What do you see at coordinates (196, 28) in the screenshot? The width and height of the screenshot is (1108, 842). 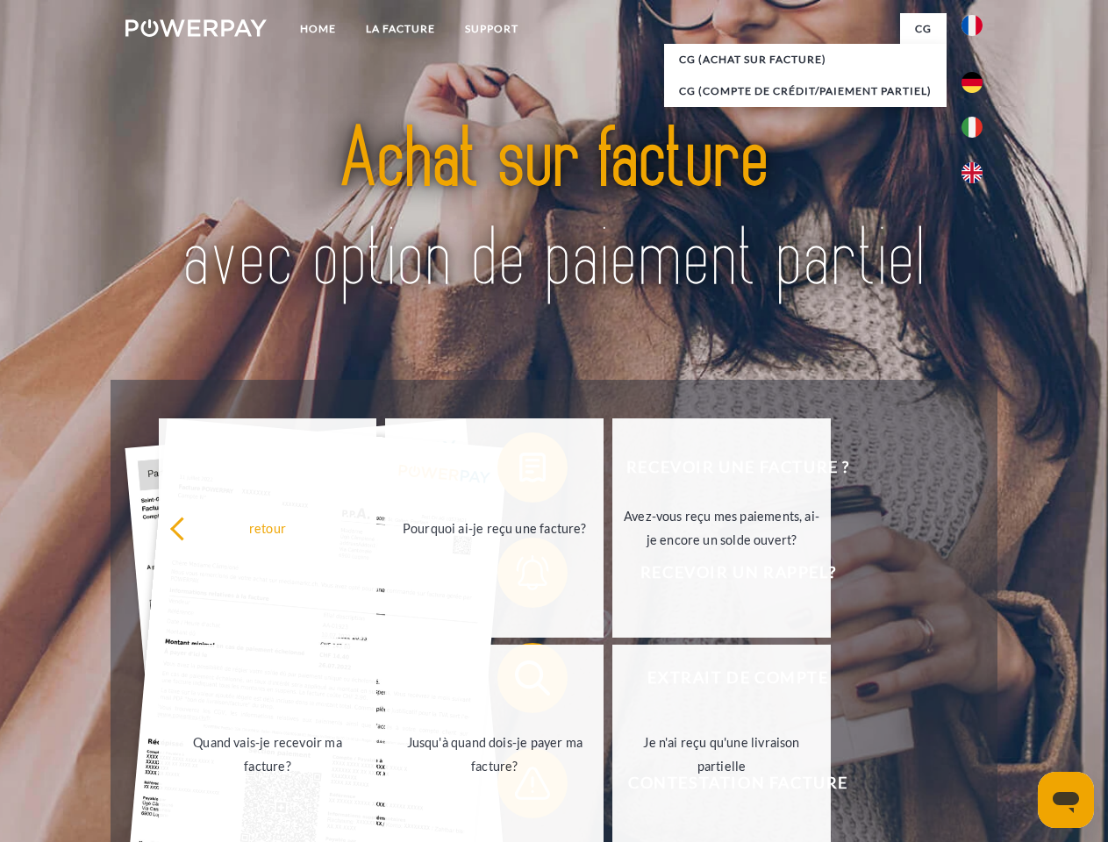 I see `img: logo-powerpay-white.svg` at bounding box center [196, 28].